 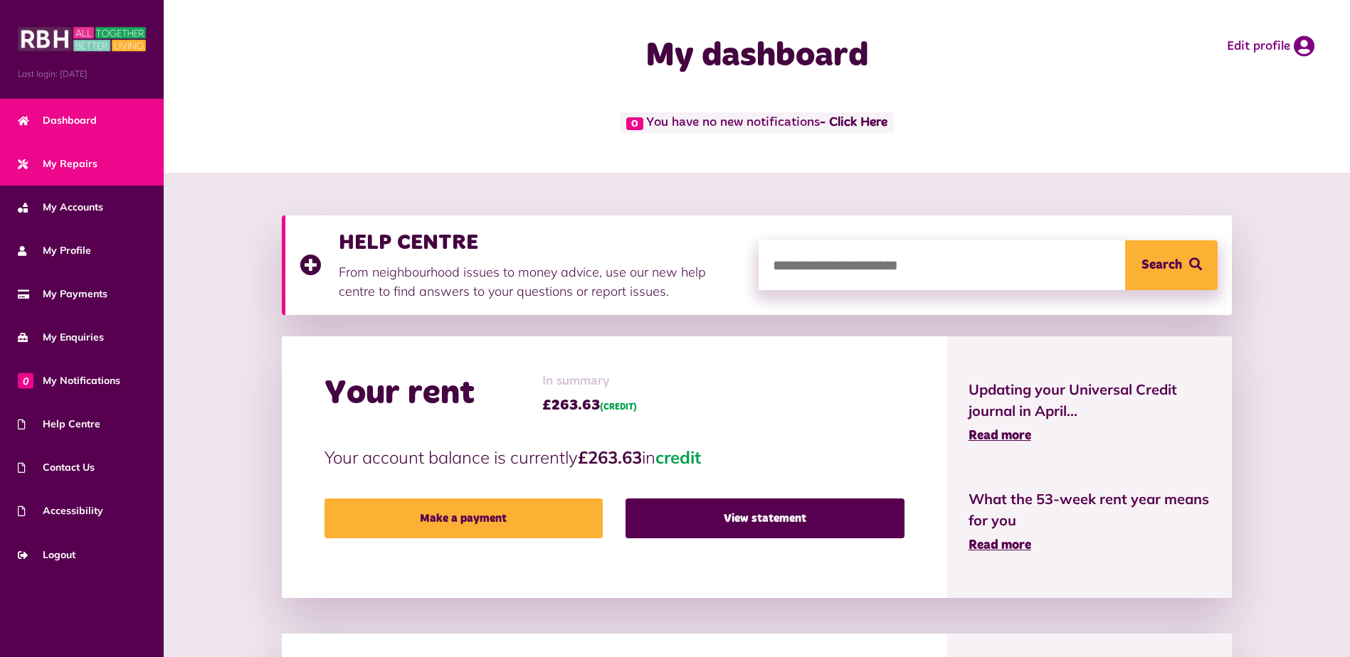 I want to click on span: (CREDIT), so click(x=618, y=408).